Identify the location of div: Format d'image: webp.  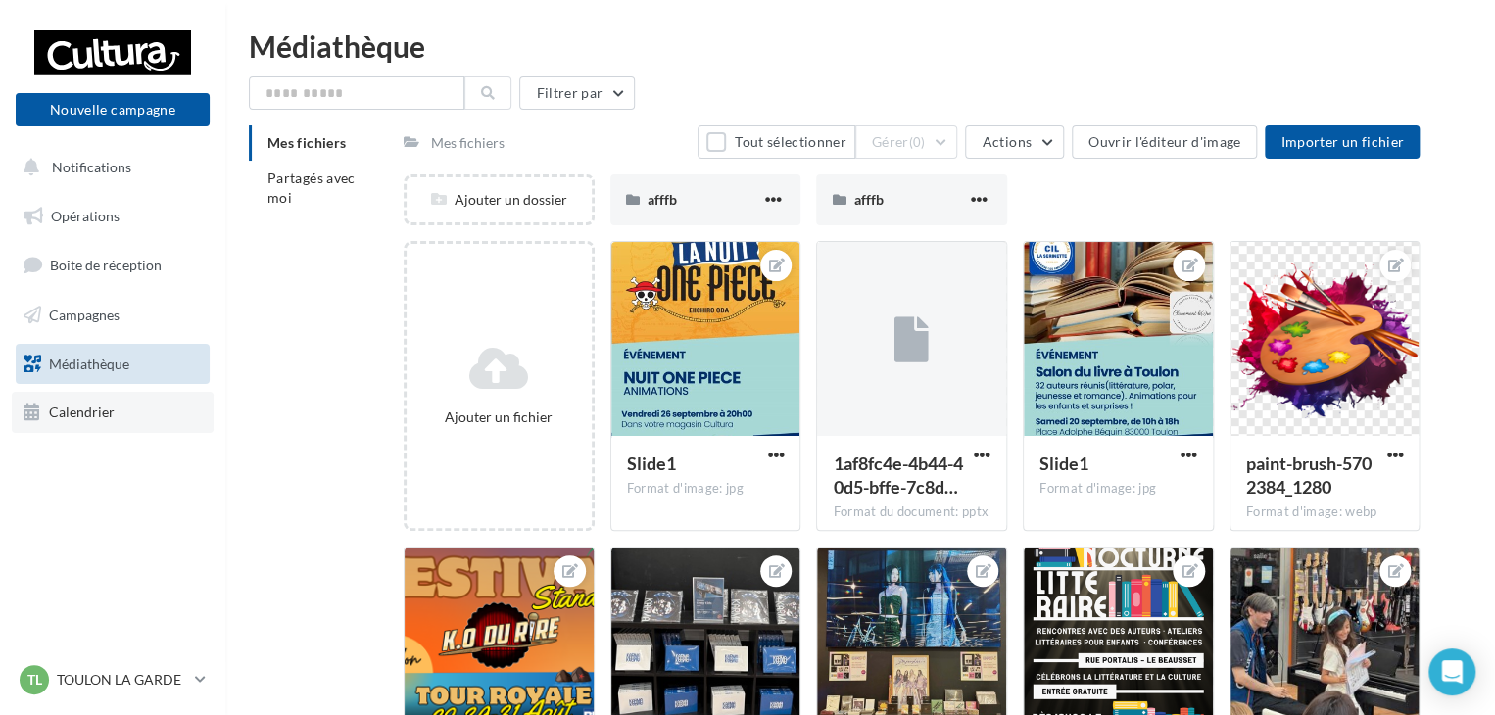
(1324, 512).